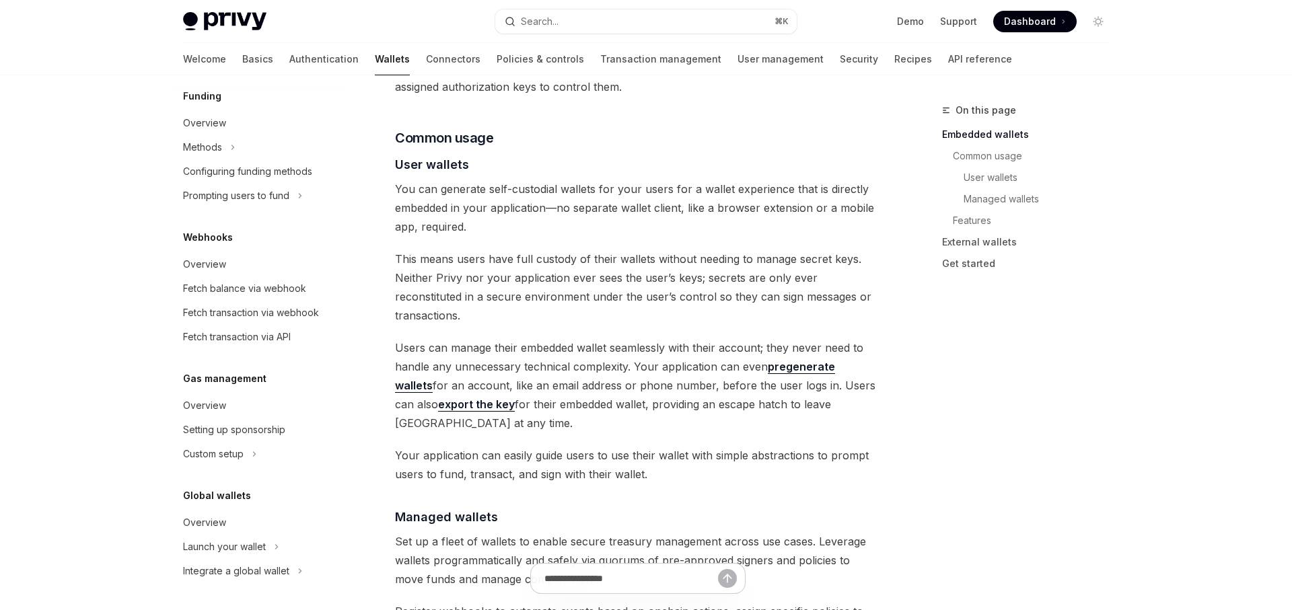 Image resolution: width=1292 pixels, height=610 pixels. Describe the element at coordinates (637, 385) in the screenshot. I see `span: Users can manage their embedded wallet seamlessly with their account; they never need to handle a...` at that location.